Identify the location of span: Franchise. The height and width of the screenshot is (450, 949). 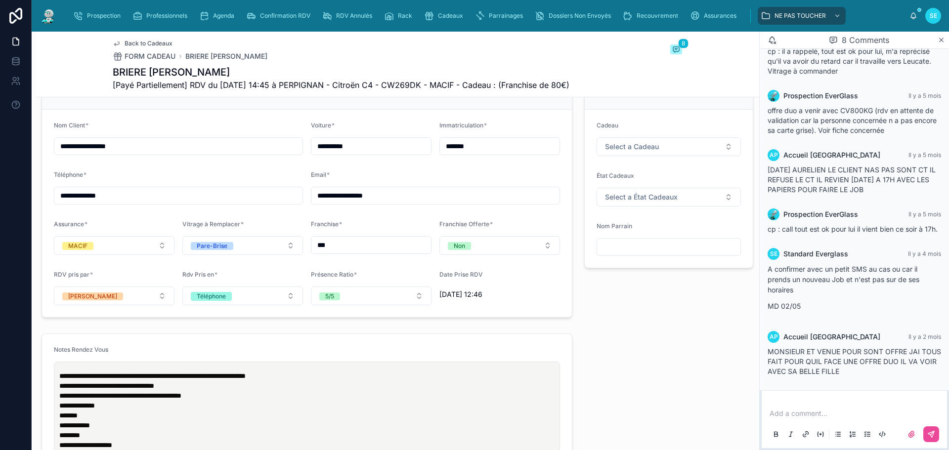
(325, 224).